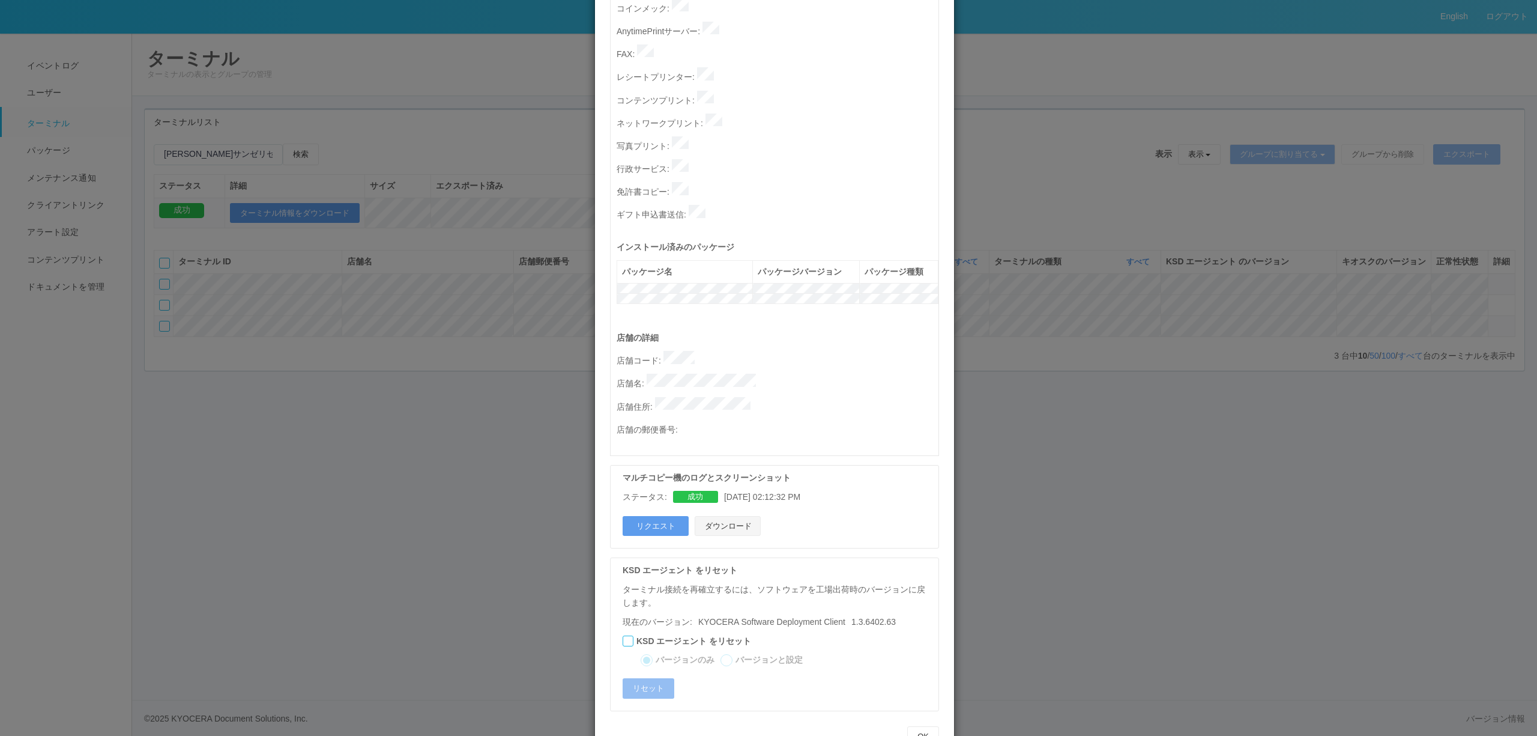 This screenshot has height=736, width=1537. What do you see at coordinates (806, 271) in the screenshot?
I see `div: パッケージバージョン` at bounding box center [806, 271].